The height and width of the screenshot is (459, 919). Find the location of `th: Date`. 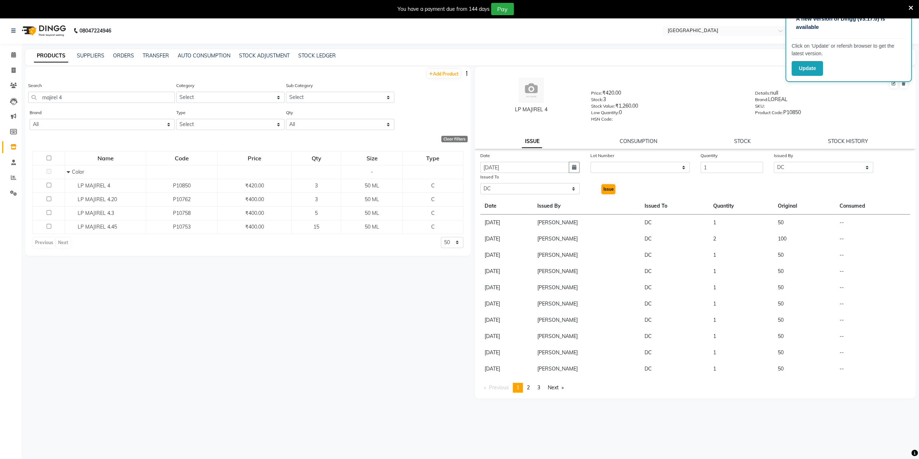

th: Date is located at coordinates (507, 206).